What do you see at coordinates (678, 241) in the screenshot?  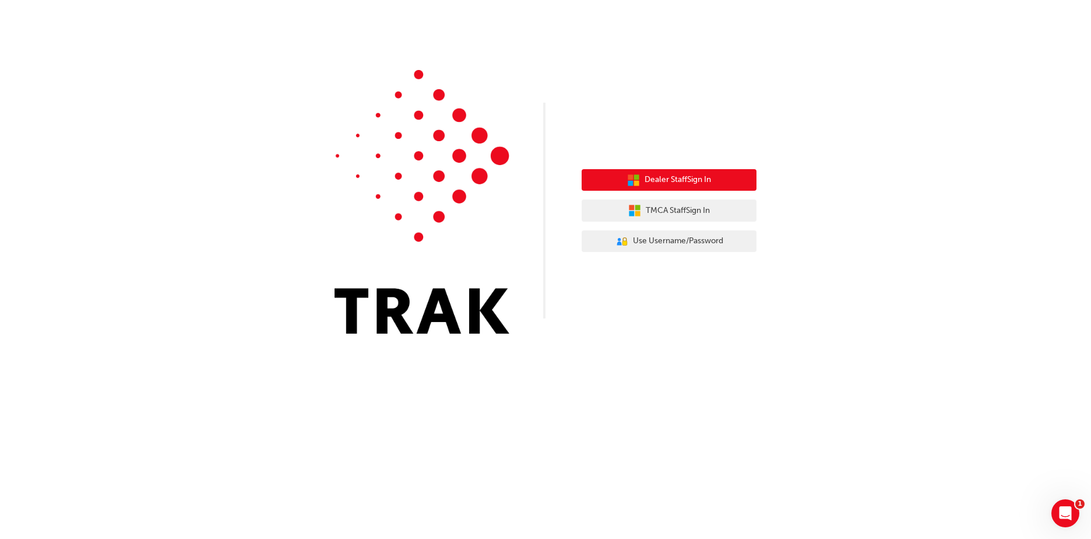 I see `span: Use Username/Password` at bounding box center [678, 241].